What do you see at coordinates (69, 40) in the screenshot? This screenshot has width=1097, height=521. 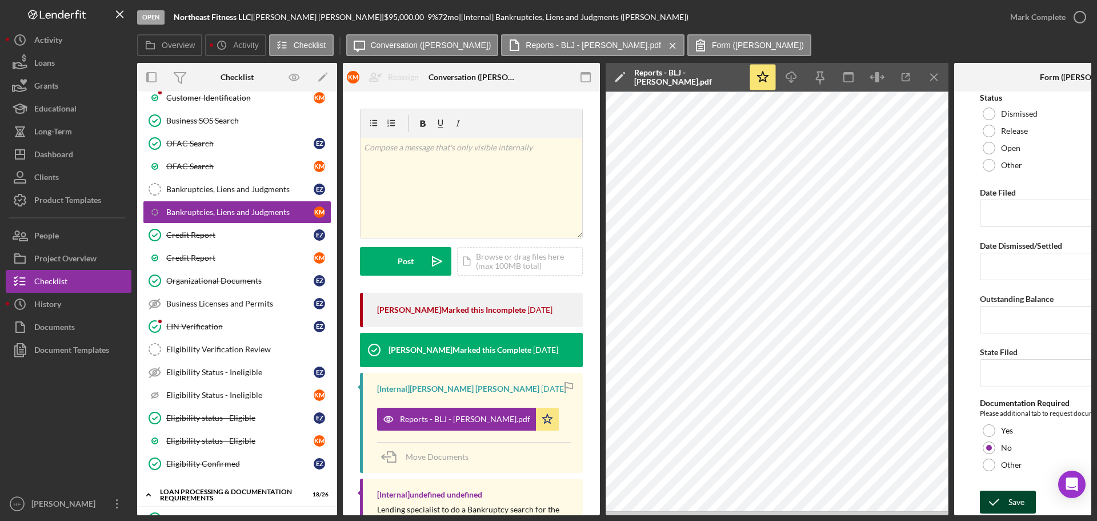 I see `a: Activity` at bounding box center [69, 40].